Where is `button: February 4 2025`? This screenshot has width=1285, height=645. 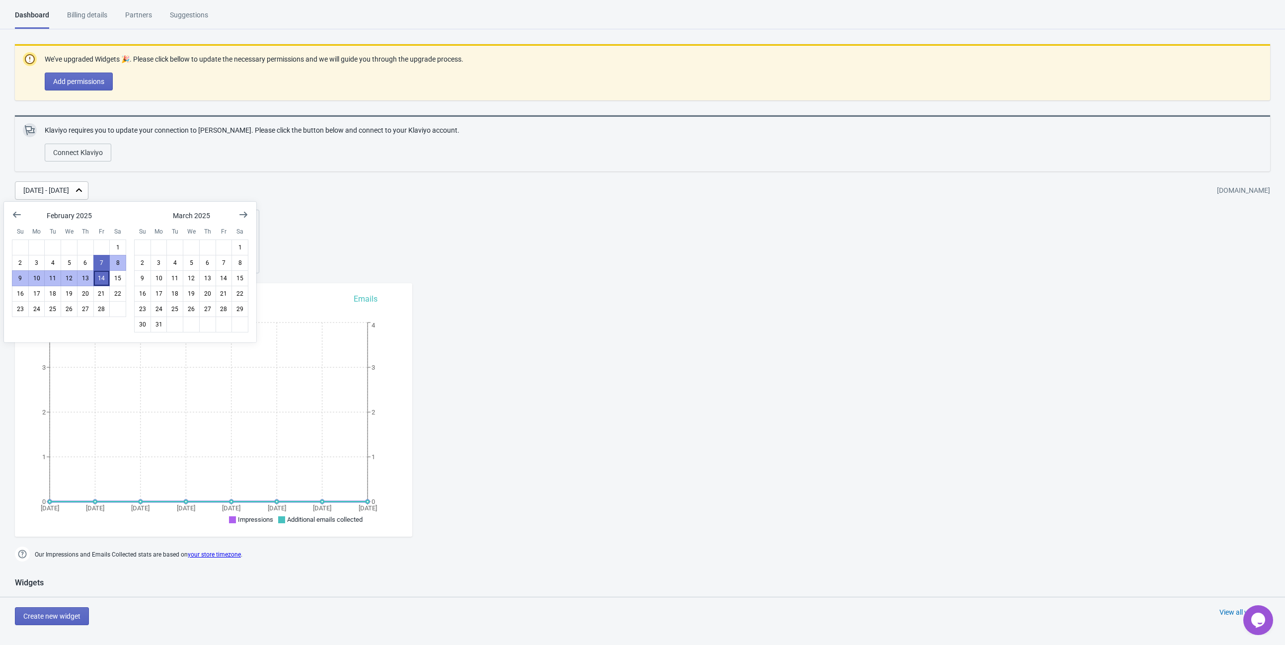
button: February 4 2025 is located at coordinates (53, 263).